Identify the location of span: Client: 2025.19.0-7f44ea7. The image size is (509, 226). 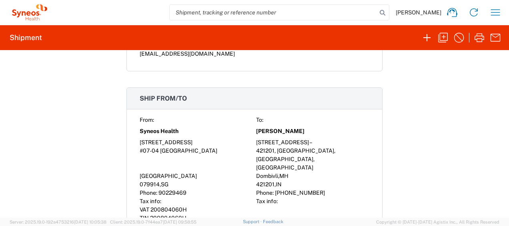
(153, 222).